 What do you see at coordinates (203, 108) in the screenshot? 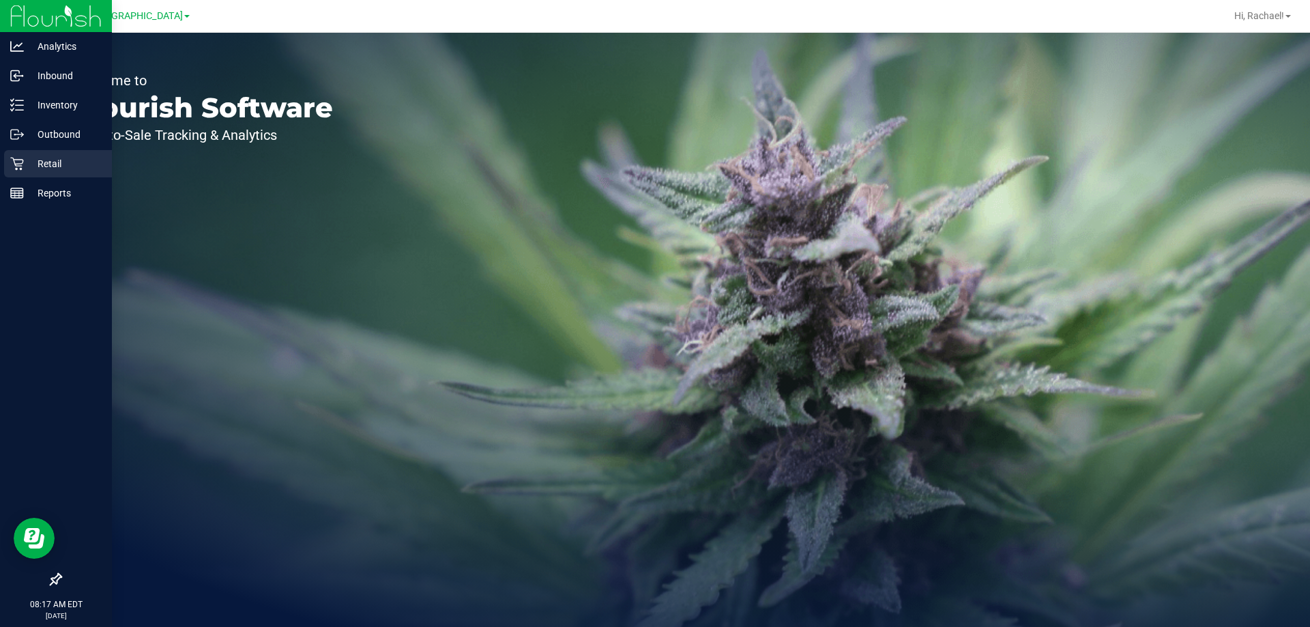
I see `p: Flourish Software` at bounding box center [203, 108].